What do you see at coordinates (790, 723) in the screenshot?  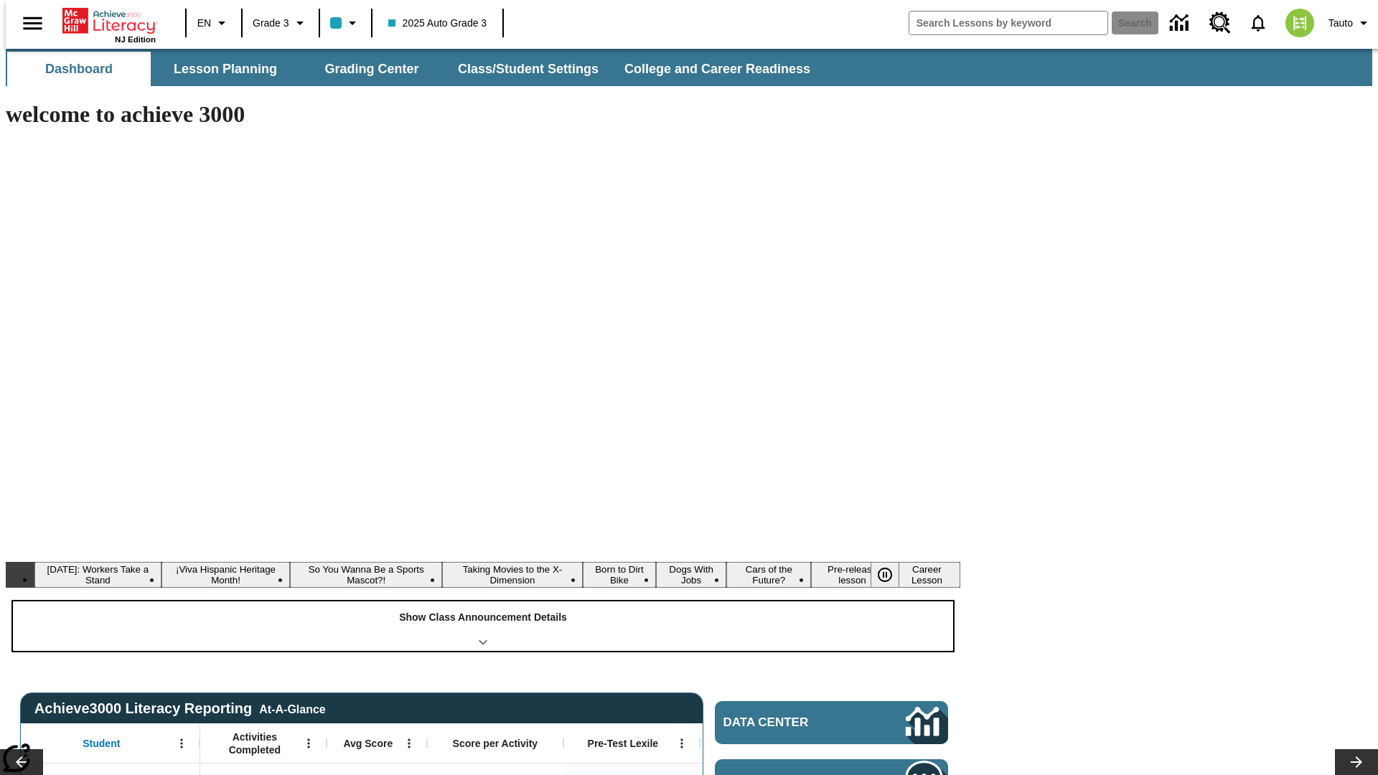 I see `span: Data Center` at bounding box center [790, 723].